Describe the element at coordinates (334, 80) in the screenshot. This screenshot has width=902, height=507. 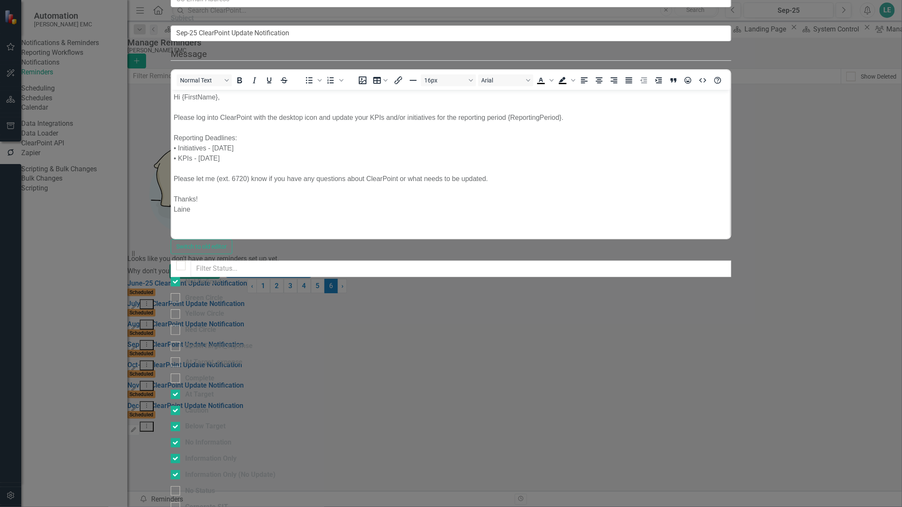
I see `div: Numbered list` at that location.